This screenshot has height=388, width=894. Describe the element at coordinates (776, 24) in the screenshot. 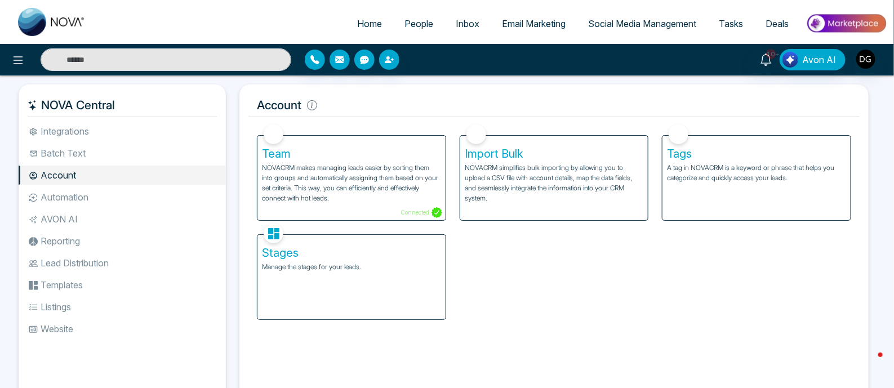

I see `span: Deals` at that location.